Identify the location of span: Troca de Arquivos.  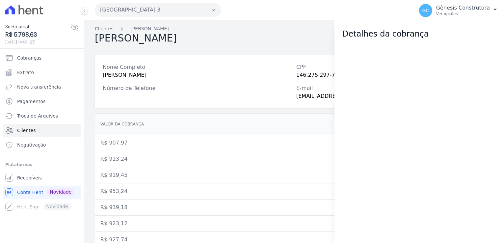
(38, 116).